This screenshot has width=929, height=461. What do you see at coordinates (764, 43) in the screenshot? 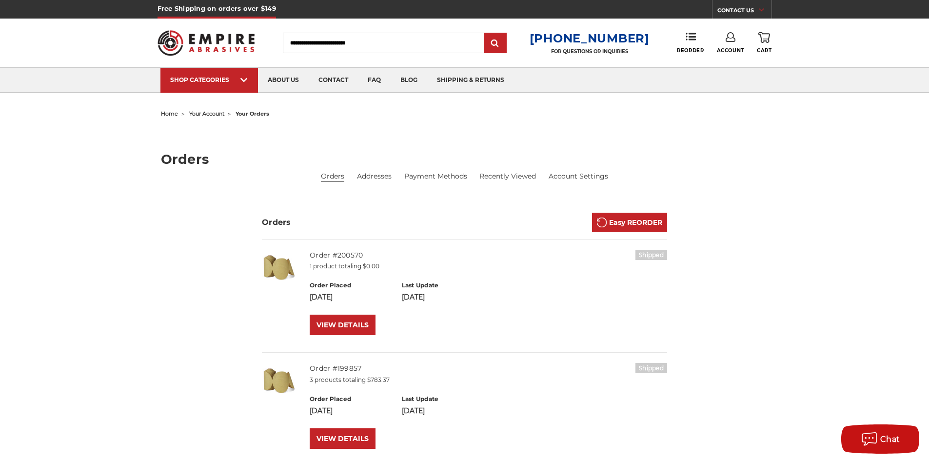
I see `a: Cart` at bounding box center [764, 43].